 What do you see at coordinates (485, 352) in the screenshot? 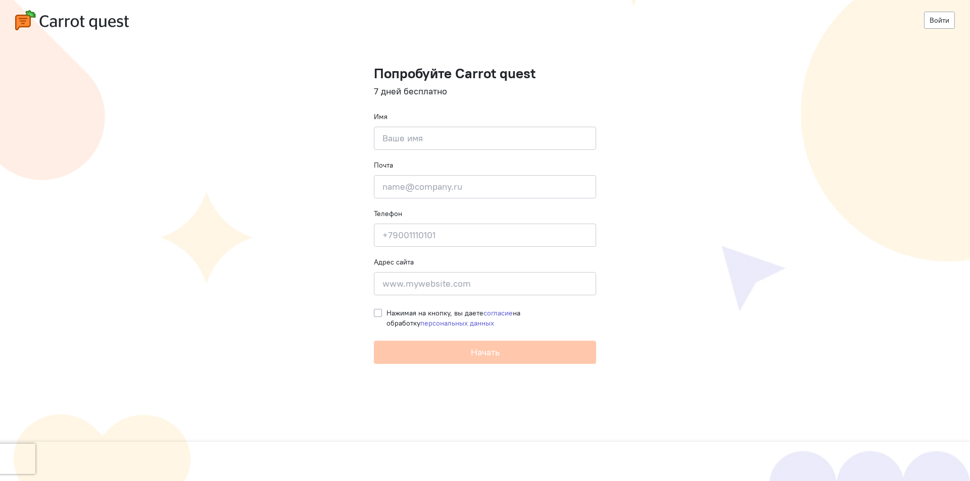
I see `span: Начать` at bounding box center [485, 352].